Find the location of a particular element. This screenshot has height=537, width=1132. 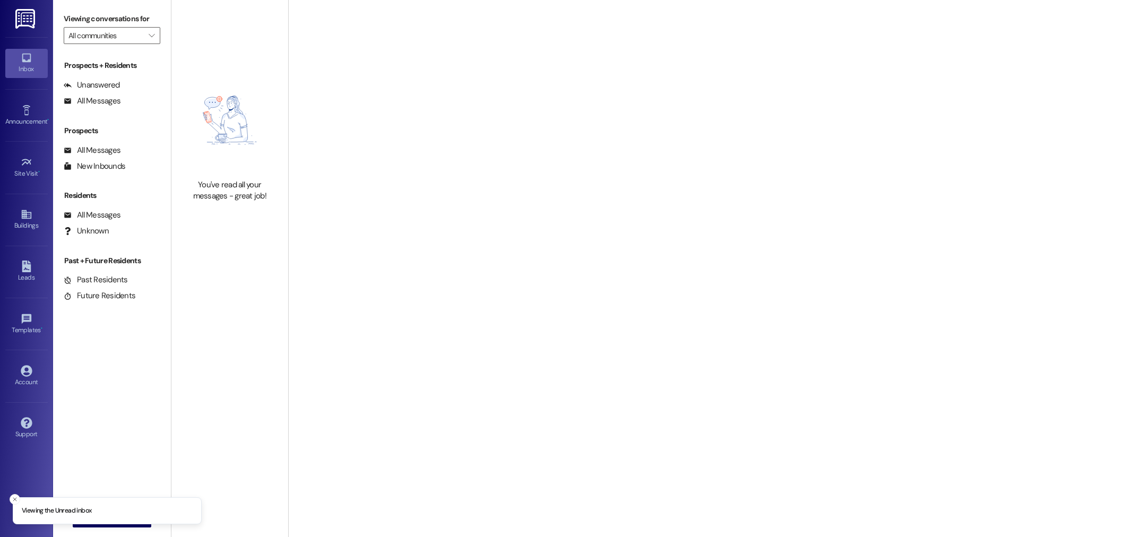

a: Buildings is located at coordinates (27, 220).